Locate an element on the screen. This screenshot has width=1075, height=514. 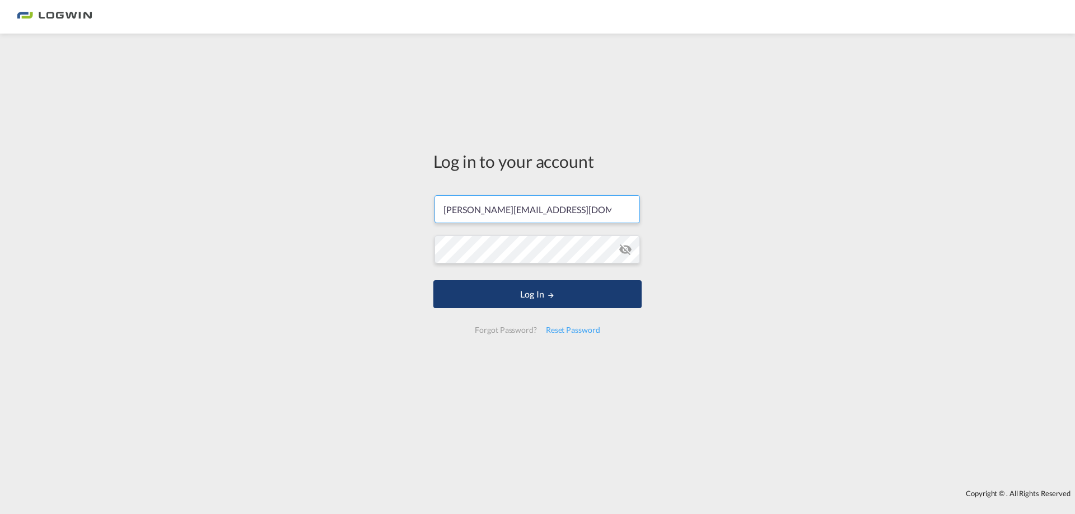
div: Forgot Password? is located at coordinates (505, 330).